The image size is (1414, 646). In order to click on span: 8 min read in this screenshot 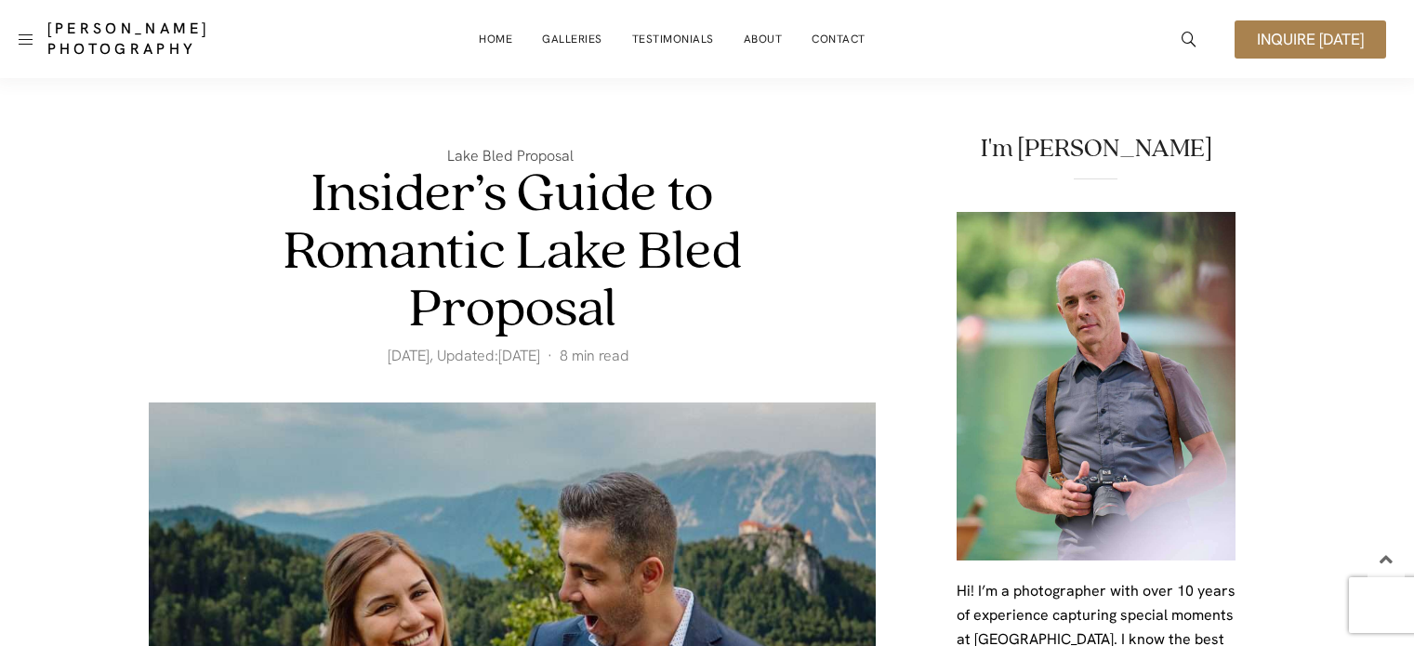, I will do `click(594, 356)`.